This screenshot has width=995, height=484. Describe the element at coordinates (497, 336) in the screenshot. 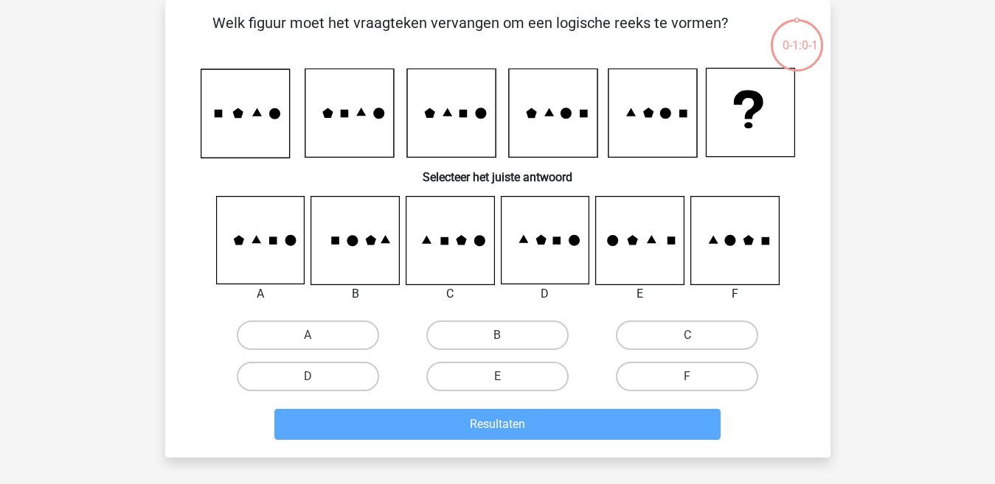

I see `label: B` at that location.